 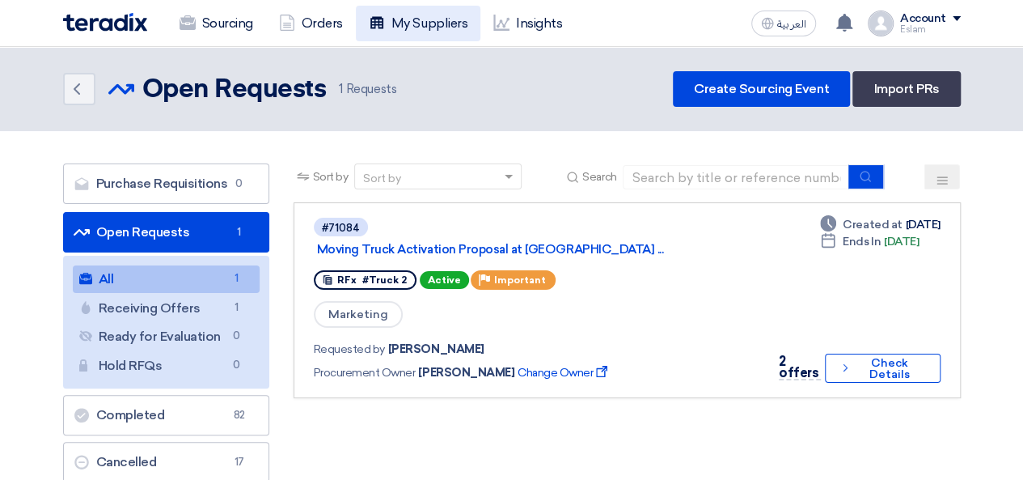 What do you see at coordinates (784, 23) in the screenshot?
I see `button: العربية` at bounding box center [784, 23].